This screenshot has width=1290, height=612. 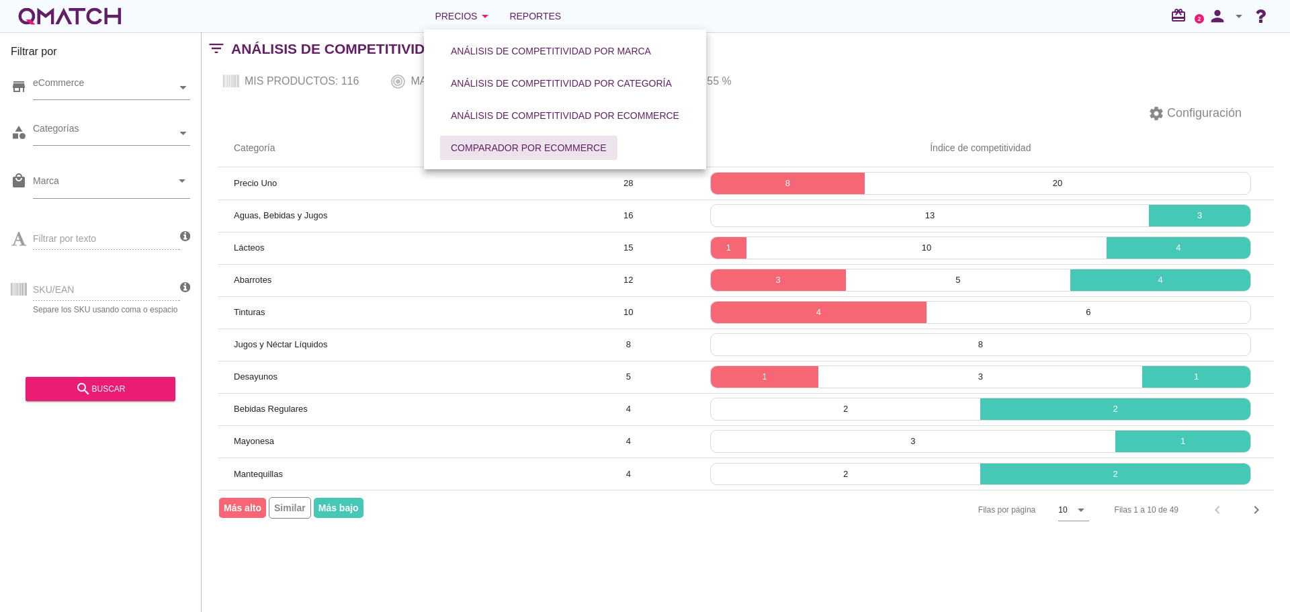 I want to click on div: white-qmatch-logo, so click(x=70, y=16).